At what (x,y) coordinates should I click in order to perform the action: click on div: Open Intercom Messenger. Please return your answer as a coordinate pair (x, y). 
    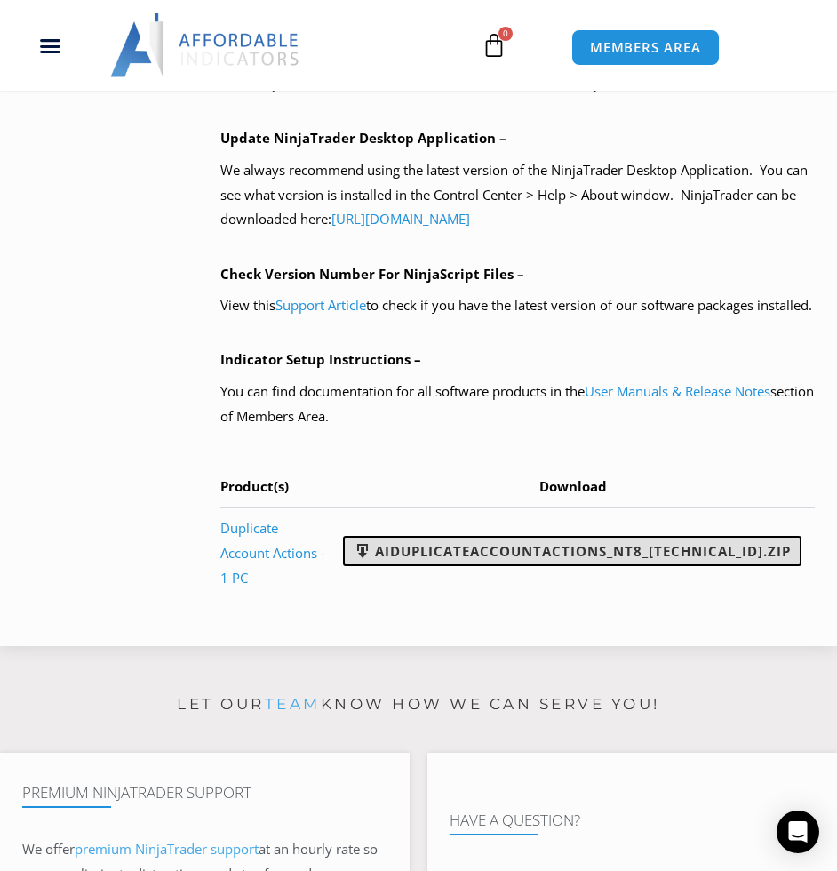
    Looking at the image, I should click on (798, 832).